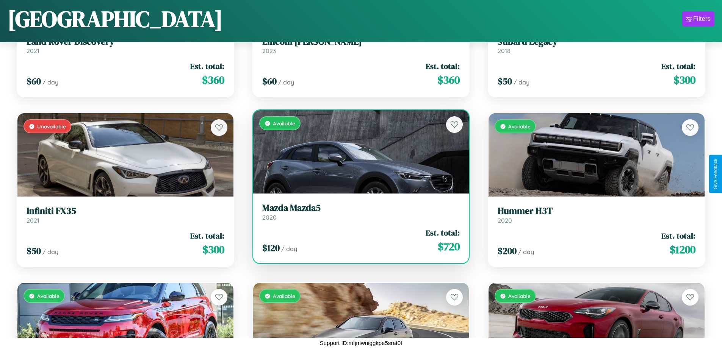 This screenshot has width=722, height=348. What do you see at coordinates (125, 215) in the screenshot?
I see `a: Infiniti FX352021` at bounding box center [125, 215].